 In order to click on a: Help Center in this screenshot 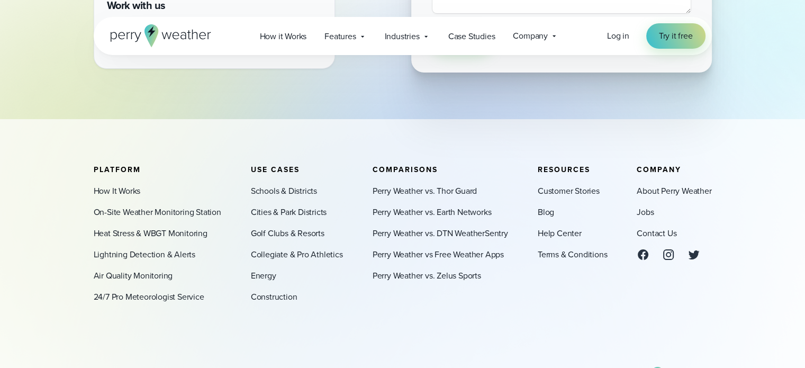, I will do `click(559, 233)`.